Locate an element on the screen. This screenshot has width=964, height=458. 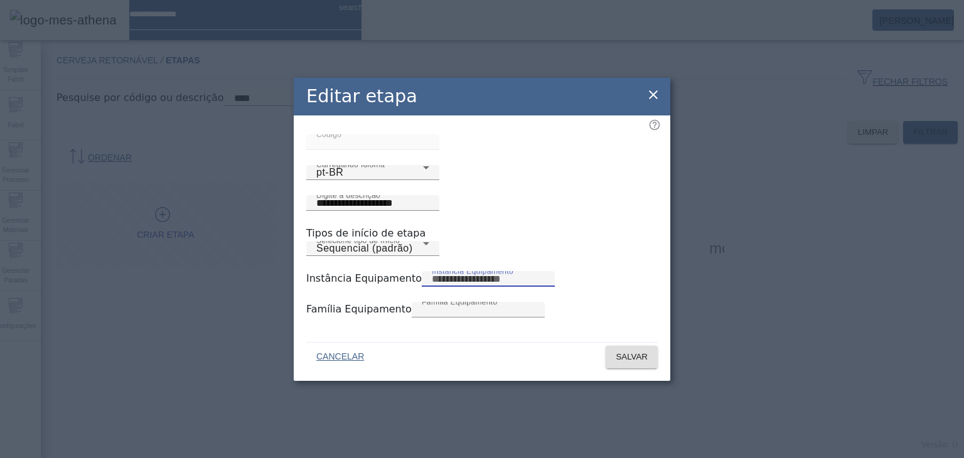
label: Tipos de início de etapa is located at coordinates (366, 233).